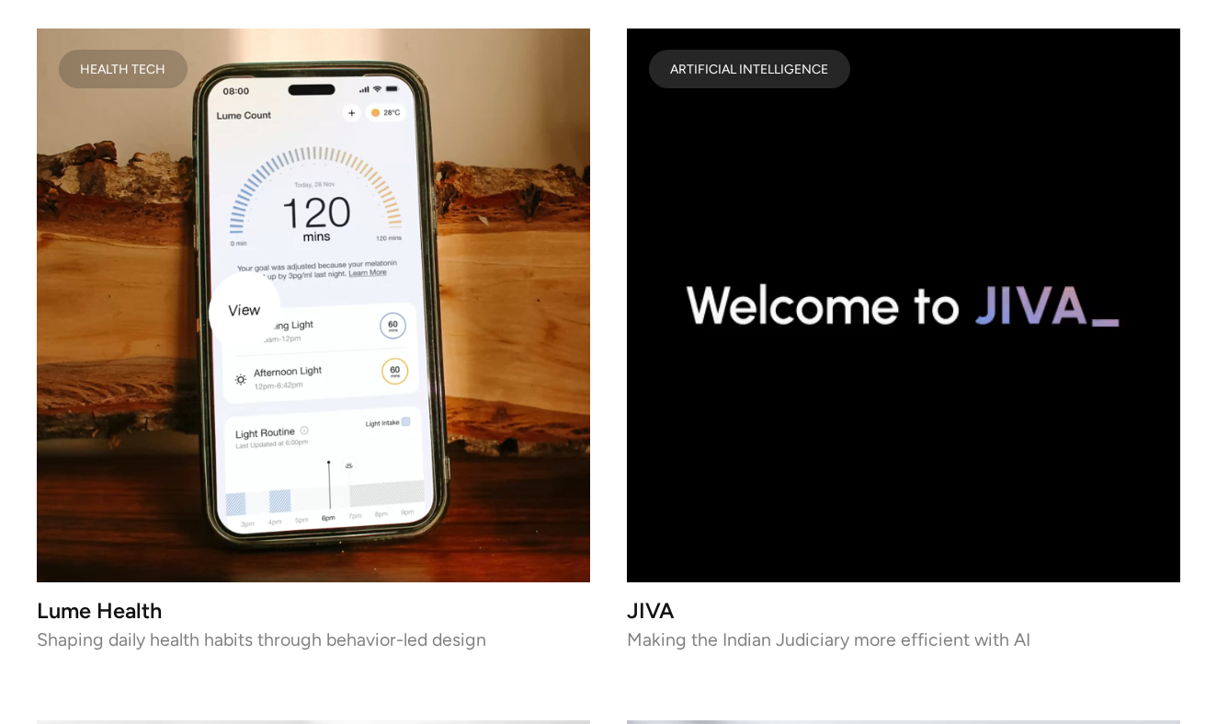  What do you see at coordinates (904, 640) in the screenshot?
I see `p: Making the Indian Judiciary more efficient with AI` at bounding box center [904, 640].